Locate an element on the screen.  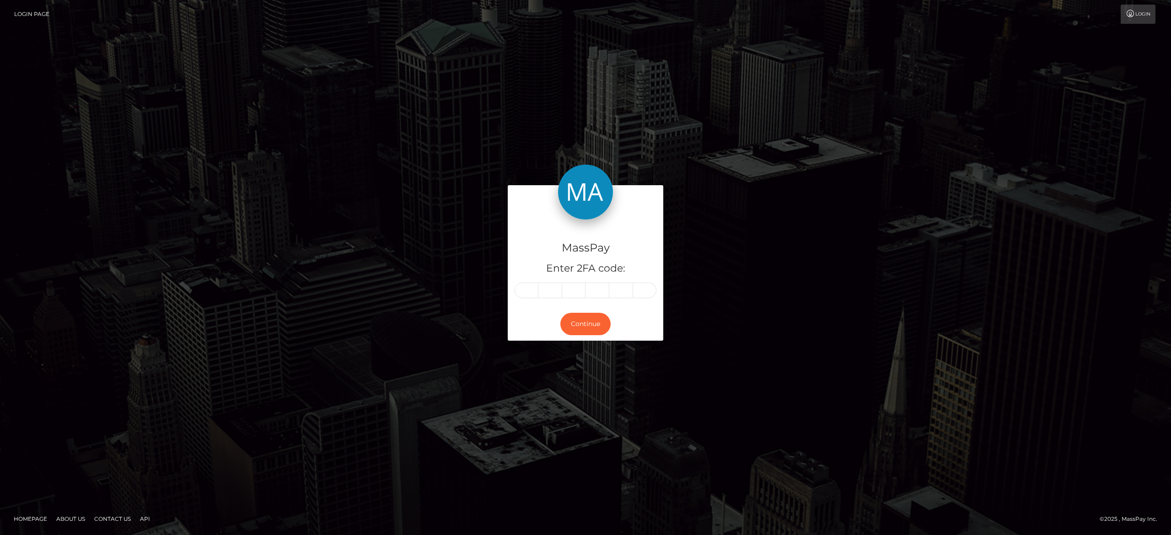
button: Continue is located at coordinates (586, 324).